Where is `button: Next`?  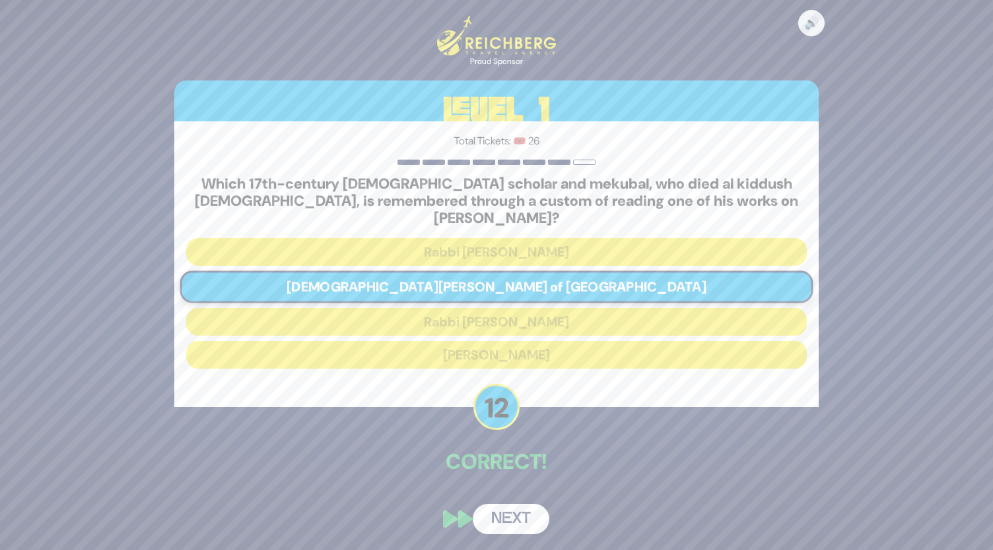 button: Next is located at coordinates (511, 519).